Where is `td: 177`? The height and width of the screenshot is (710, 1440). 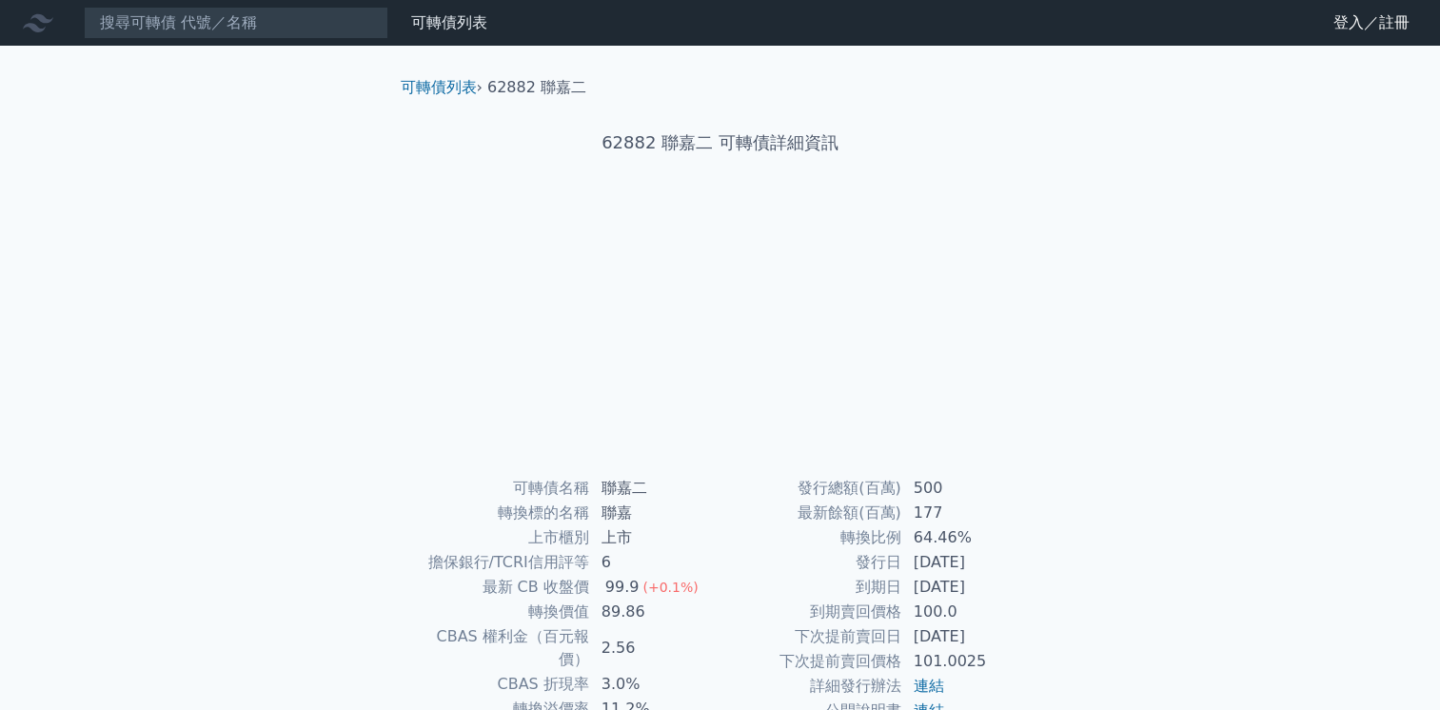 td: 177 is located at coordinates (967, 513).